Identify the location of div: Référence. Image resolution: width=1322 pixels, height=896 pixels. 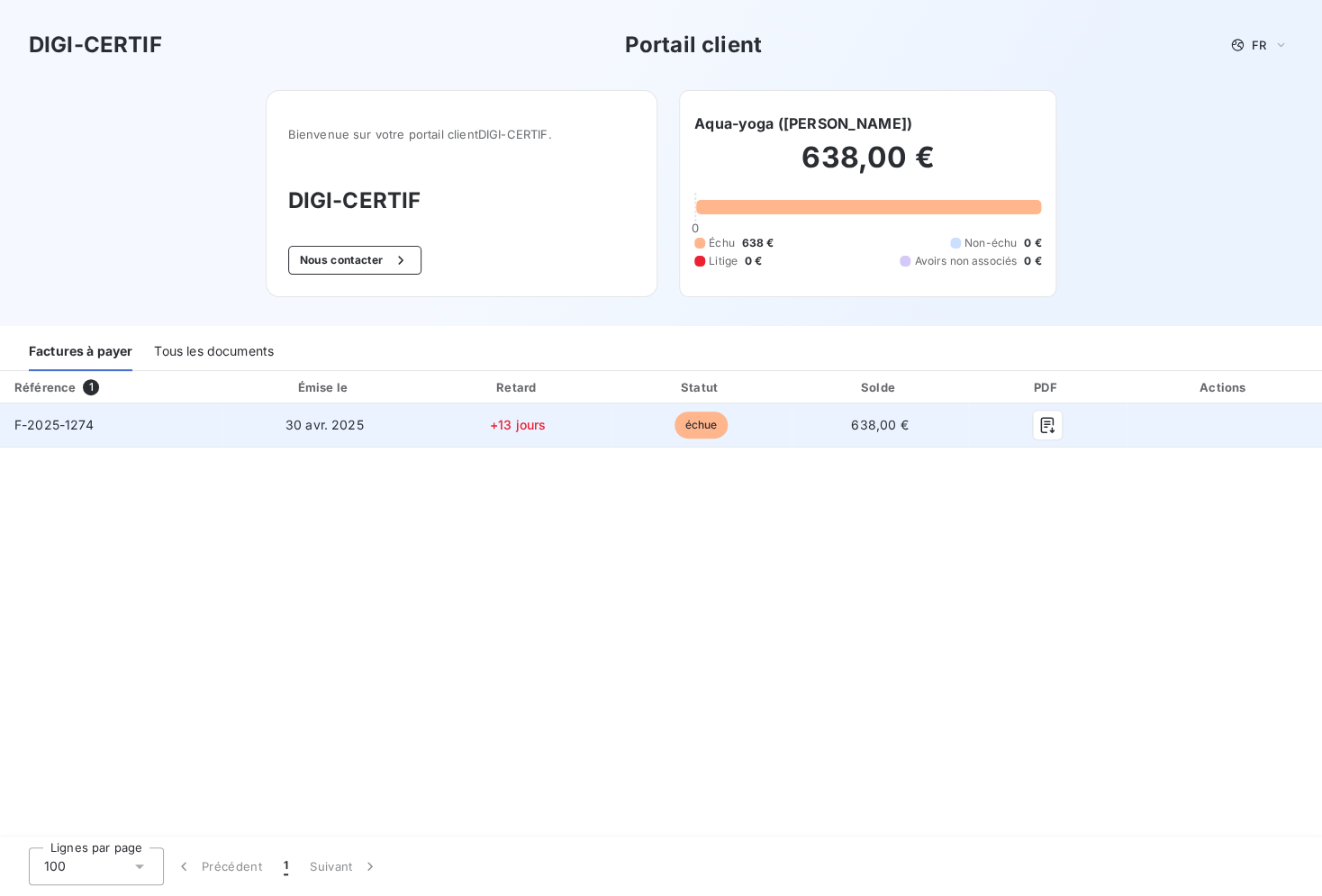
(45, 387).